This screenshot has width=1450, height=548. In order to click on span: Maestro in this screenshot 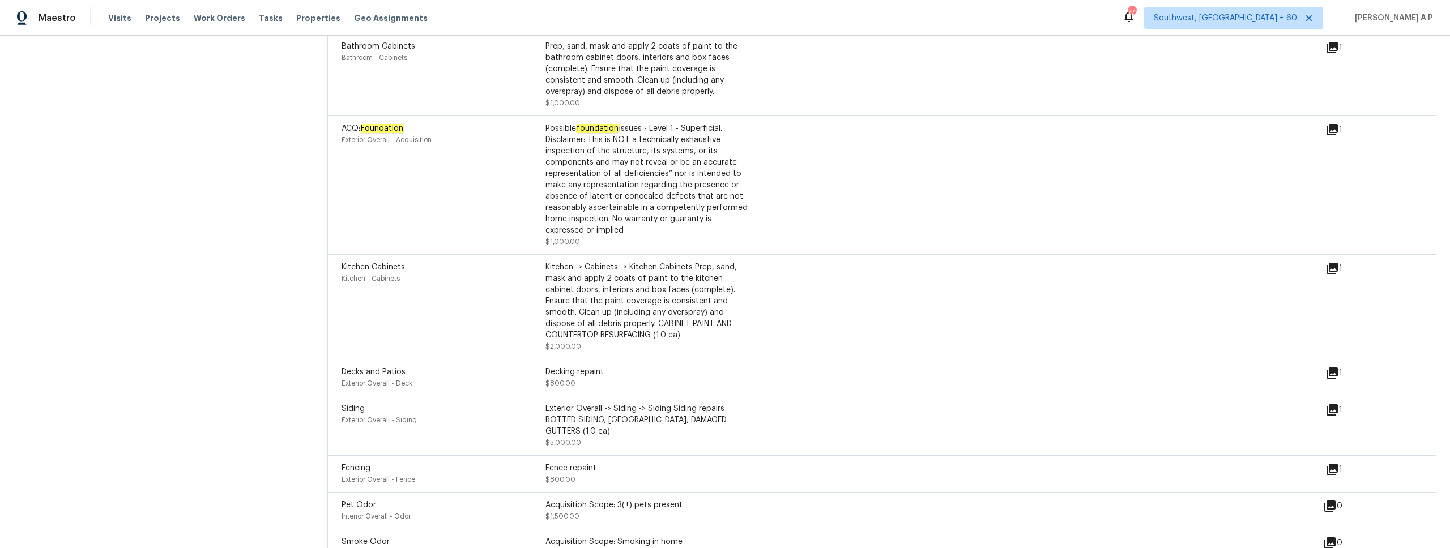, I will do `click(57, 18)`.